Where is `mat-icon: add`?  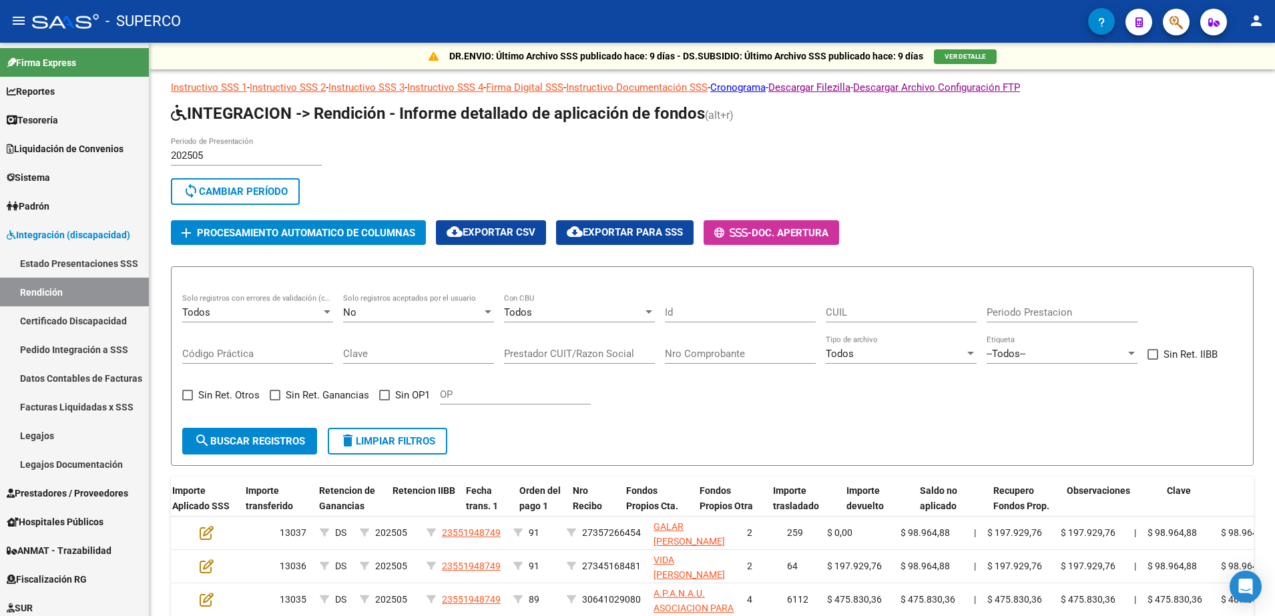 mat-icon: add is located at coordinates (186, 233).